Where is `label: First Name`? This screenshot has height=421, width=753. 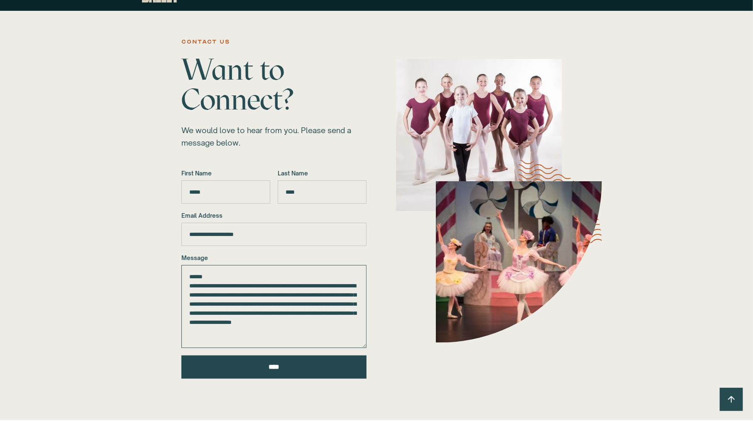 label: First Name is located at coordinates (226, 174).